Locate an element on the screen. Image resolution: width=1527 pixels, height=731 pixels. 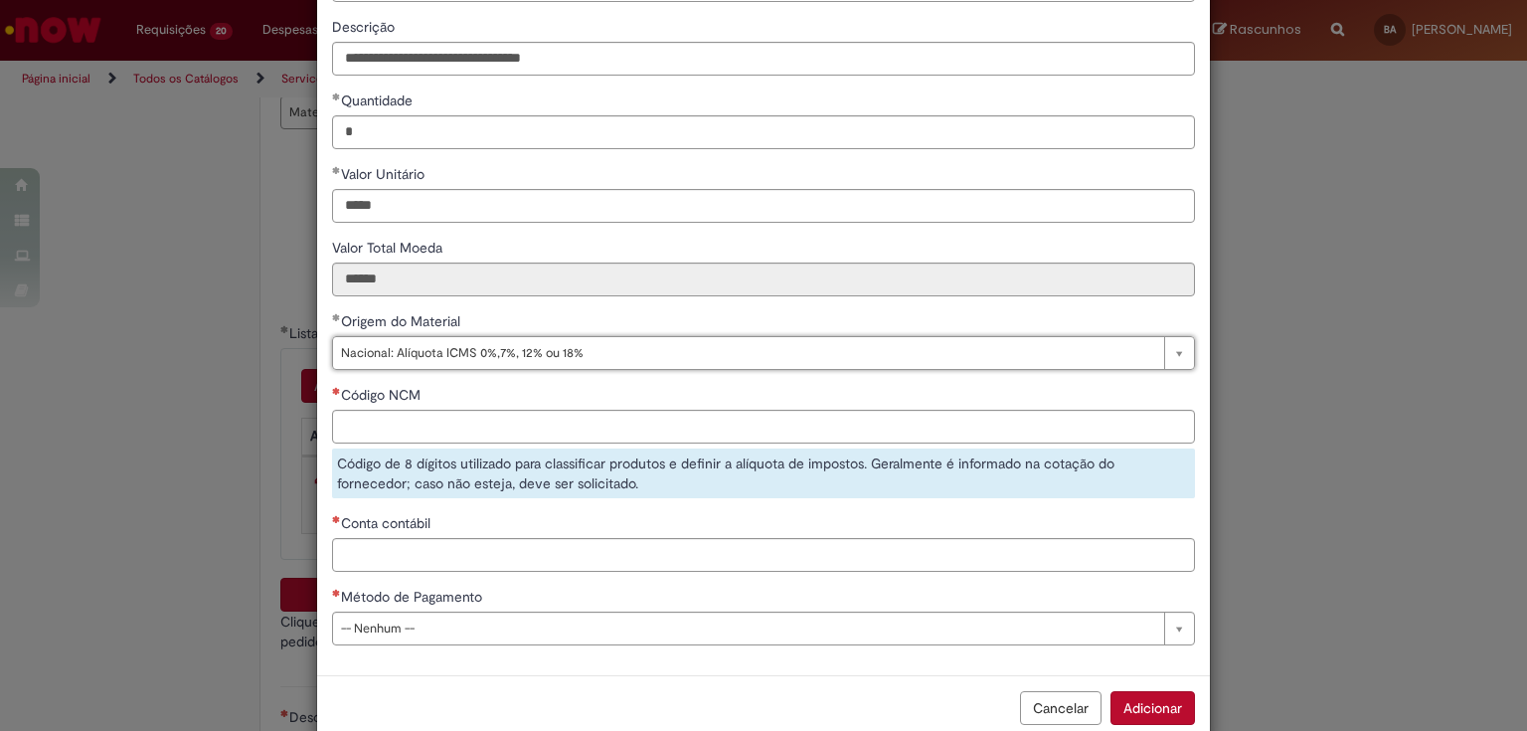
span: Código NCM is located at coordinates (383, 395).